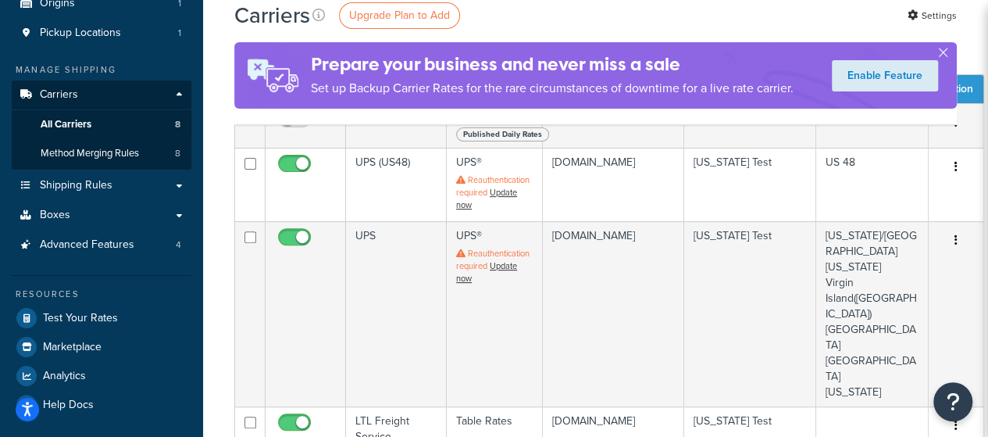  What do you see at coordinates (90, 153) in the screenshot?
I see `span: Method Merging Rules` at bounding box center [90, 153].